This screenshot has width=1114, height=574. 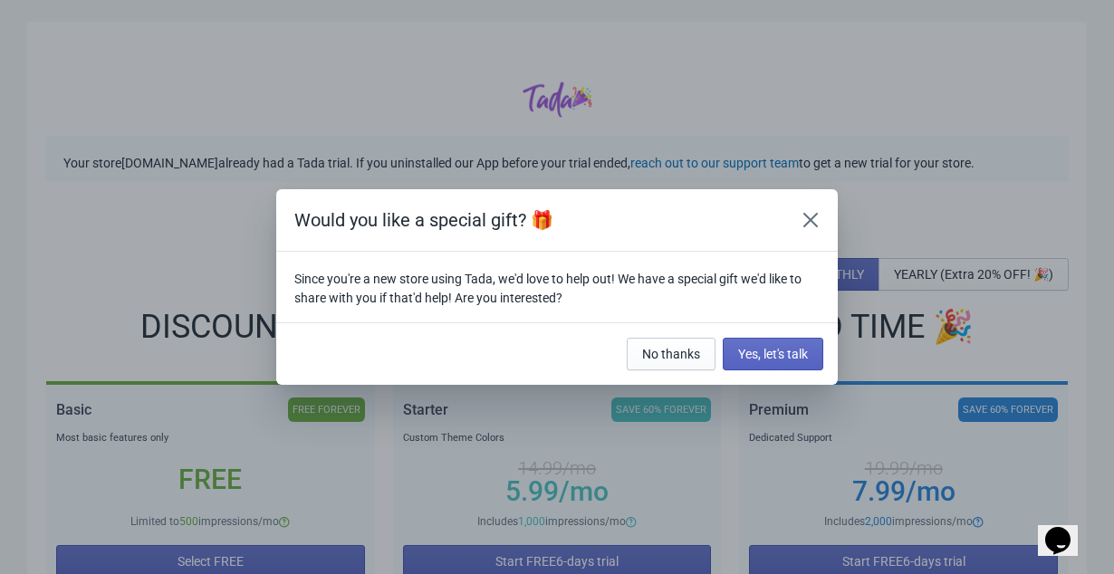 I want to click on button: Close, so click(x=810, y=220).